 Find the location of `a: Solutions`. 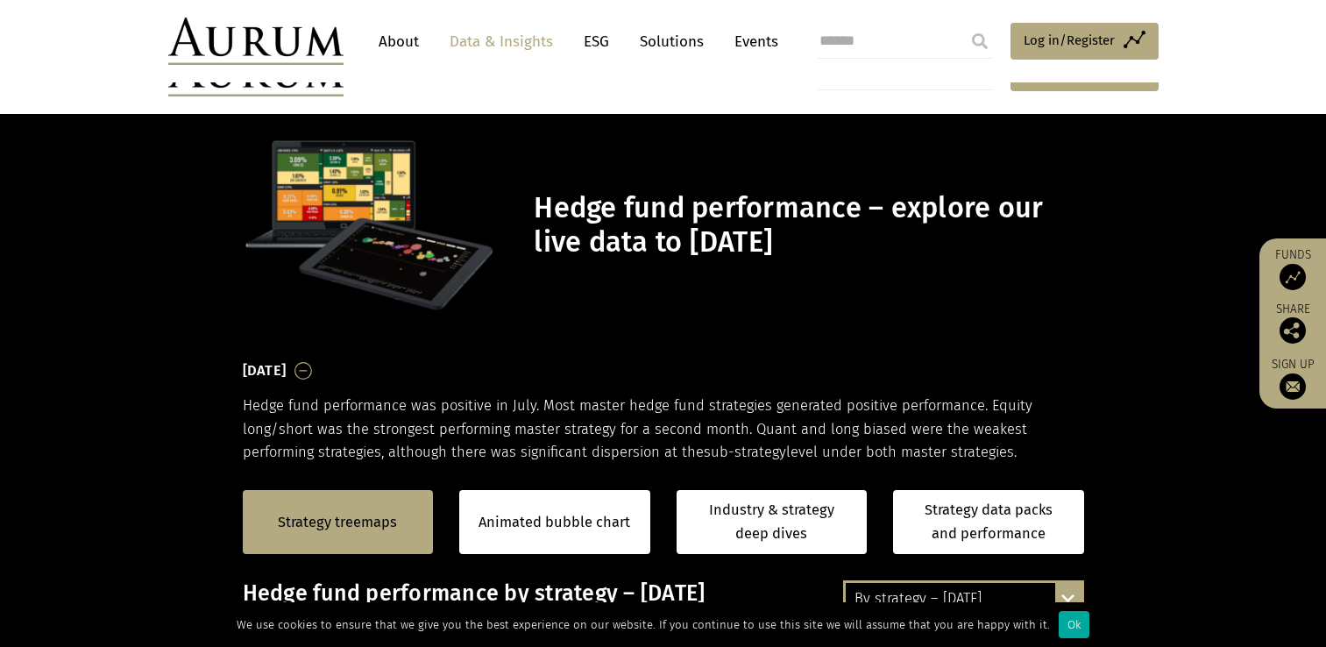

a: Solutions is located at coordinates (671, 41).